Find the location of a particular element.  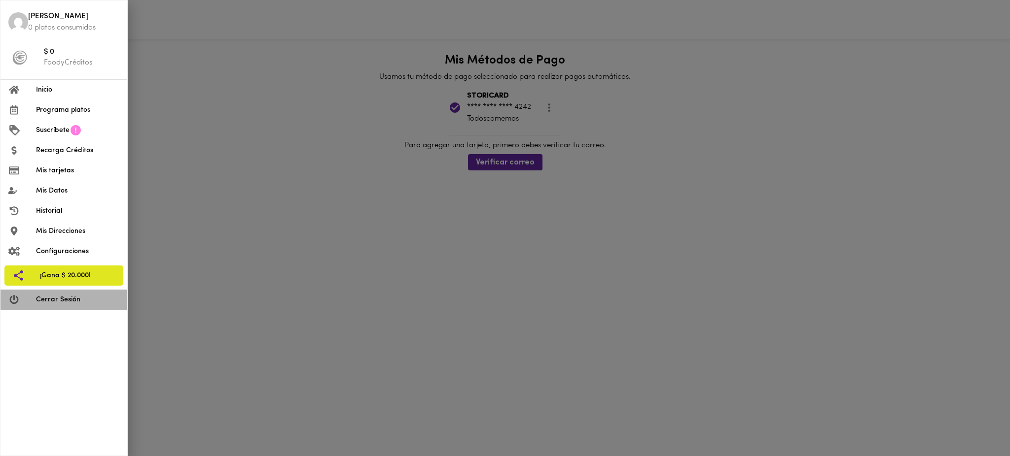

img: foody-creditos-black.png is located at coordinates (20, 58).